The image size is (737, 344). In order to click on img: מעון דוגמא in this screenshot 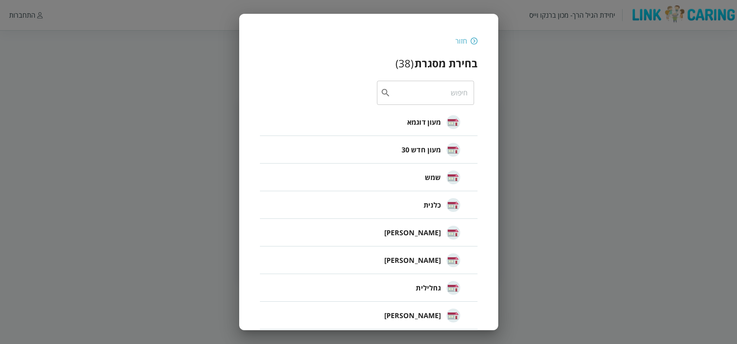, I will do `click(453, 122)`.